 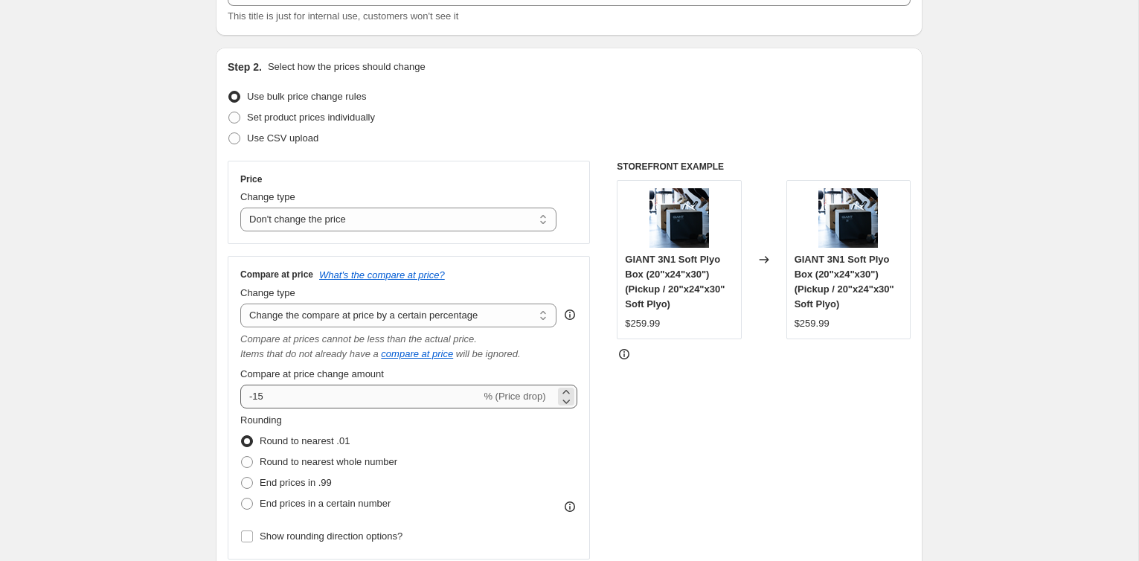 I want to click on h3: Compare at price, so click(x=277, y=275).